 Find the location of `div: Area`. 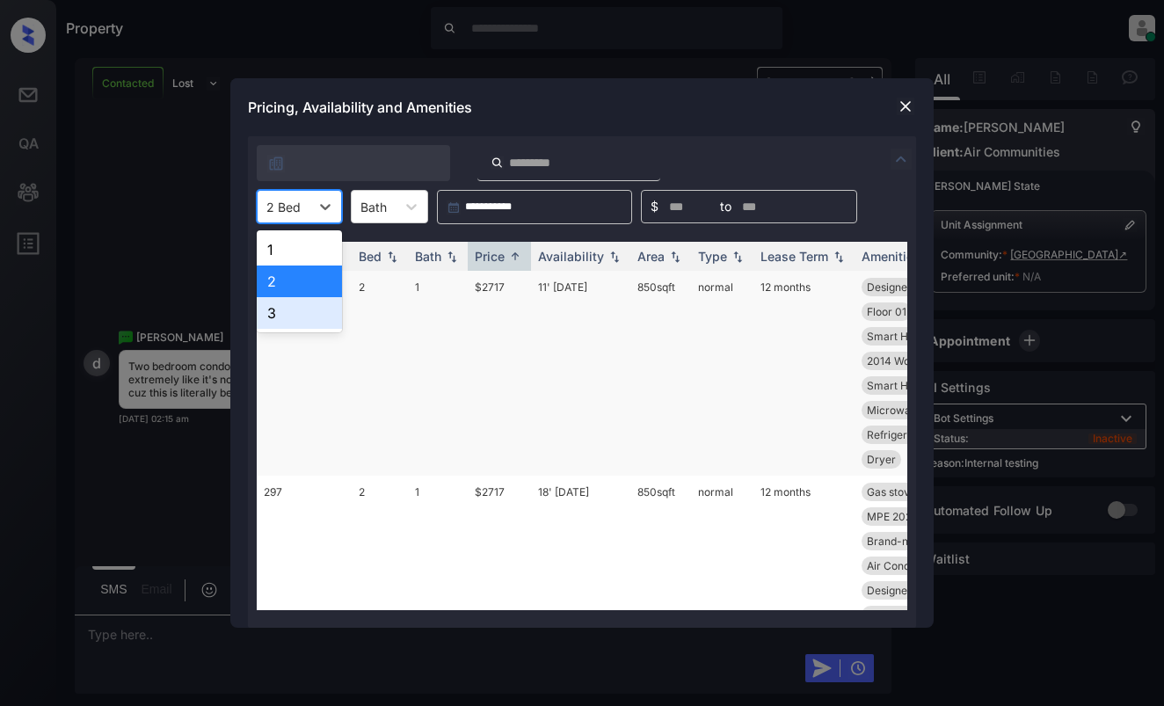

div: Area is located at coordinates (650, 256).